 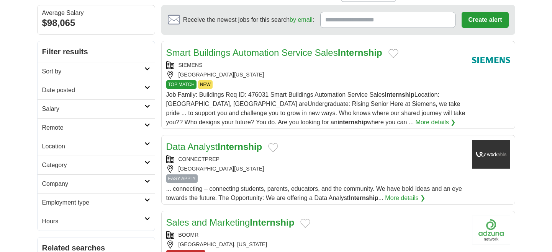 What do you see at coordinates (93, 184) in the screenshot?
I see `h2: Company` at bounding box center [93, 184].